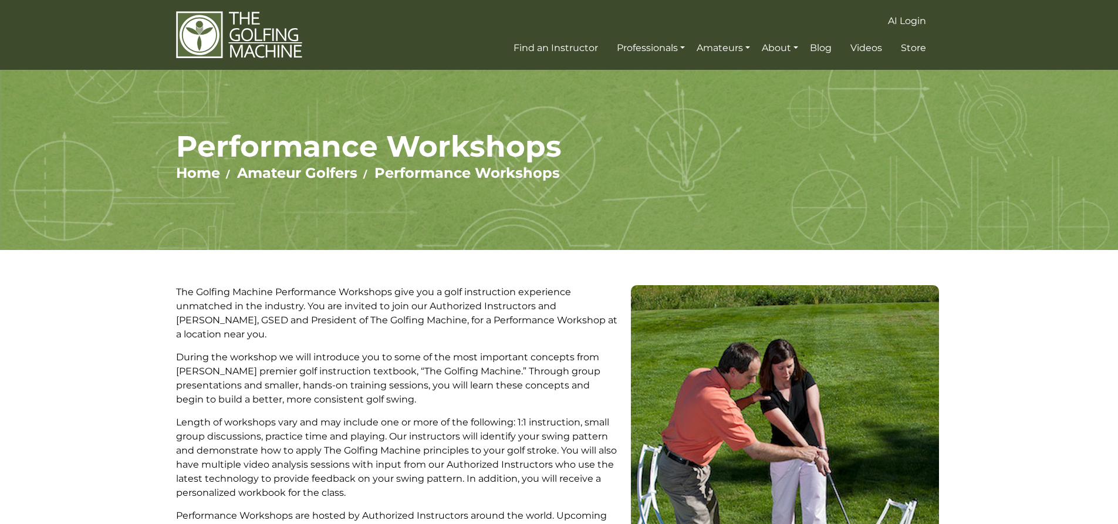 The width and height of the screenshot is (1118, 524). Describe the element at coordinates (913, 48) in the screenshot. I see `span: Store` at that location.